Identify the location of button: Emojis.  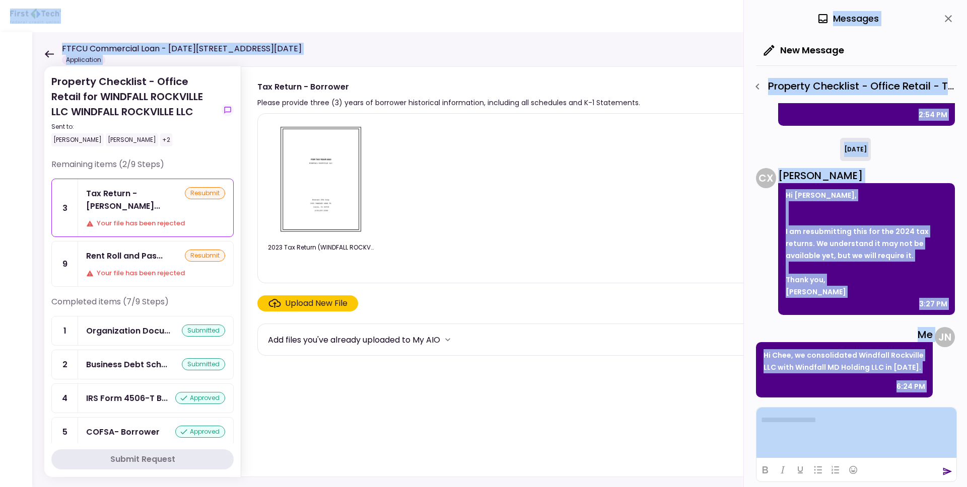
(853, 470).